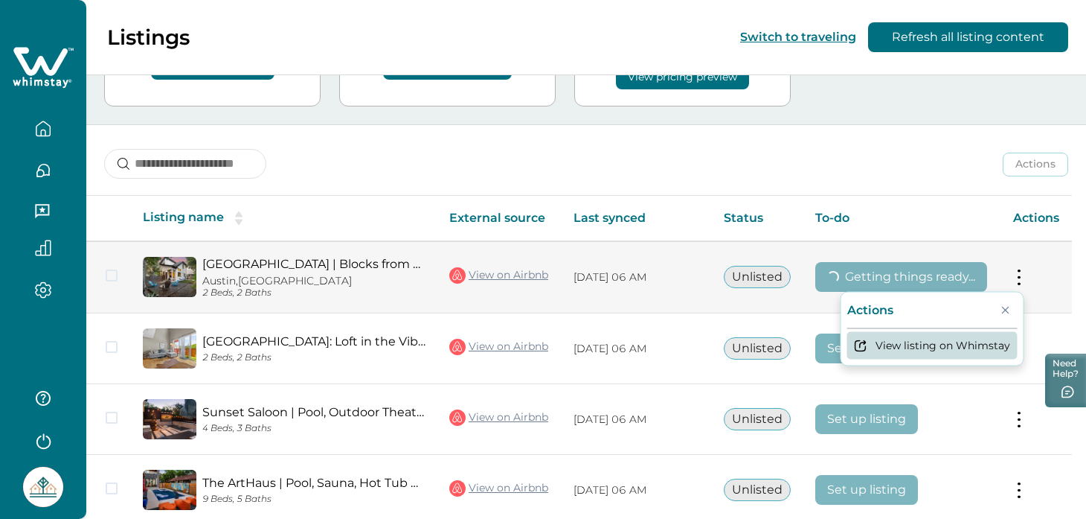  What do you see at coordinates (314, 482) in the screenshot?
I see `a: The ArtHaus | Pool, Sauna, Hot Tub & Private Gym` at bounding box center [314, 482].